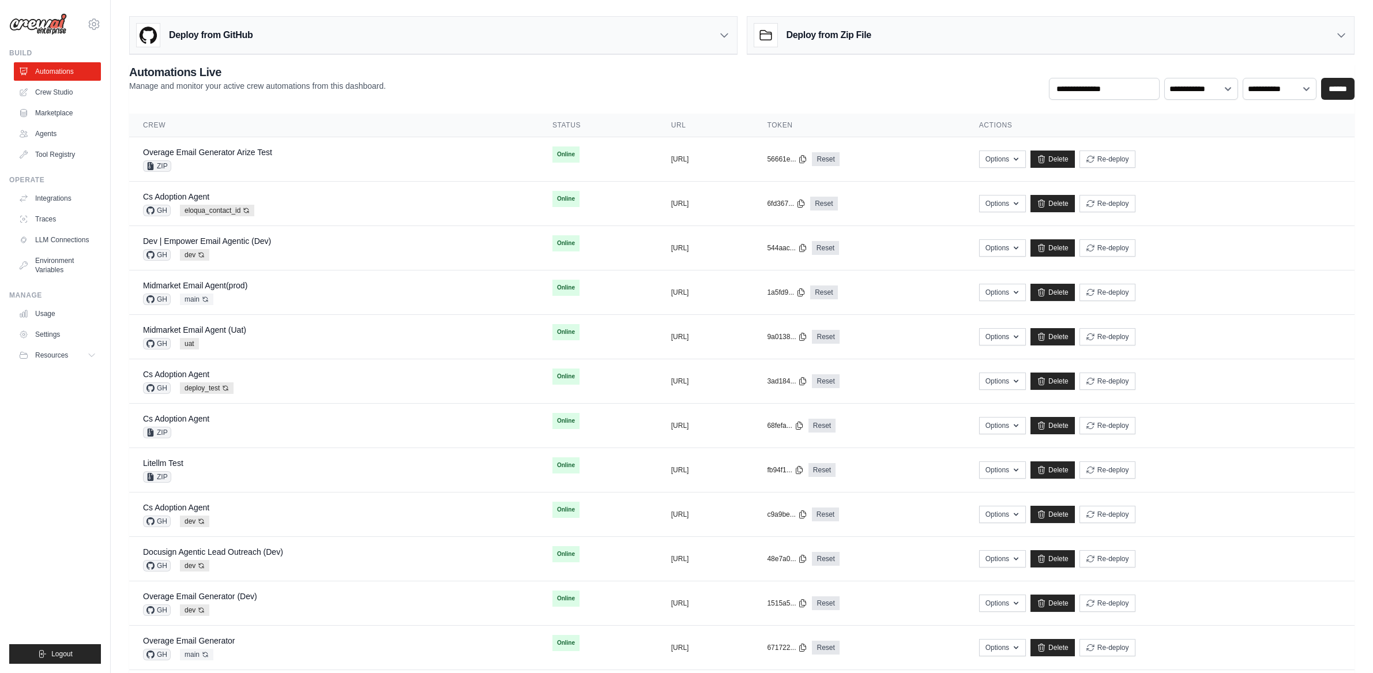  Describe the element at coordinates (57, 314) in the screenshot. I see `a: Usage` at that location.